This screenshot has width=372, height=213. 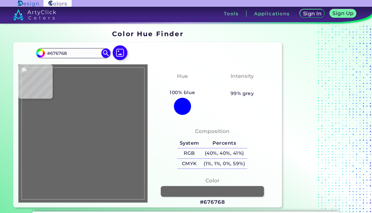 What do you see at coordinates (272, 13) in the screenshot?
I see `h3: Applications` at bounding box center [272, 13].